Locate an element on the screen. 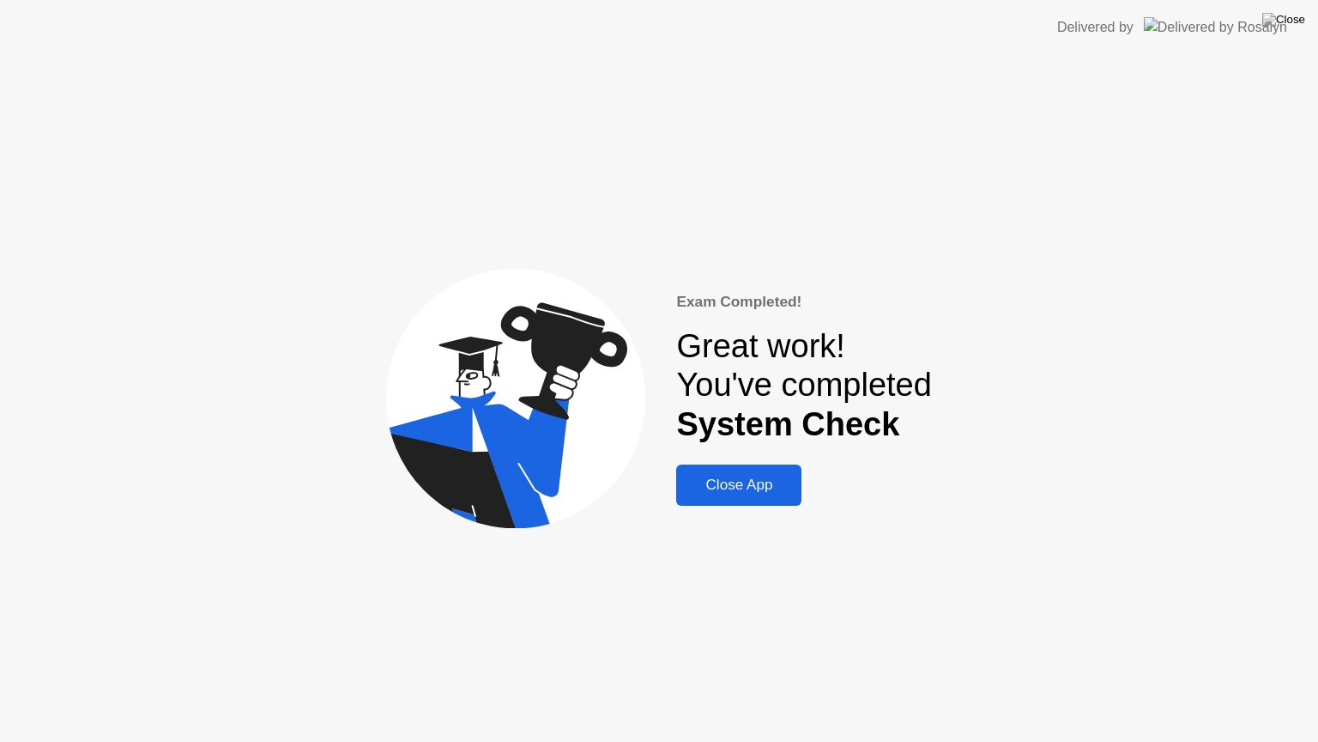 The width and height of the screenshot is (1318, 742). b: System Check is located at coordinates (788, 424).